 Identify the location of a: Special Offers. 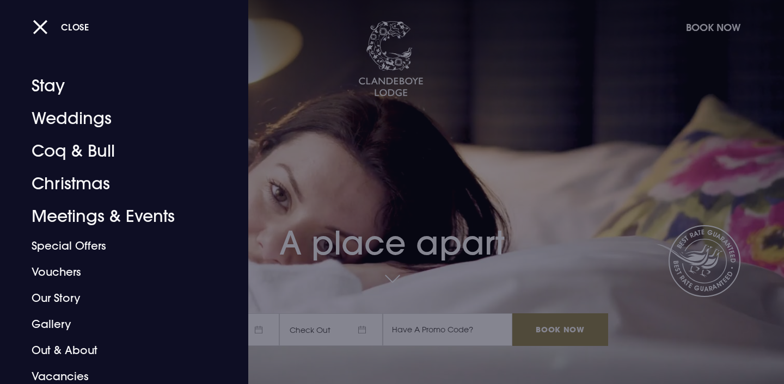
(118, 246).